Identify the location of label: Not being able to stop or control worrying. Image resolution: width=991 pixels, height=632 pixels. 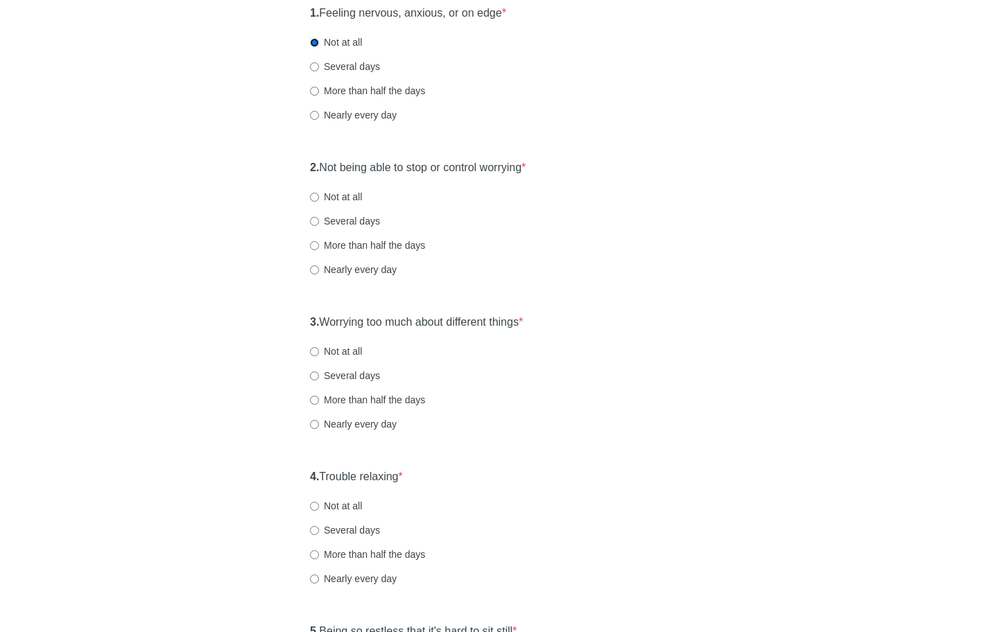
(417, 168).